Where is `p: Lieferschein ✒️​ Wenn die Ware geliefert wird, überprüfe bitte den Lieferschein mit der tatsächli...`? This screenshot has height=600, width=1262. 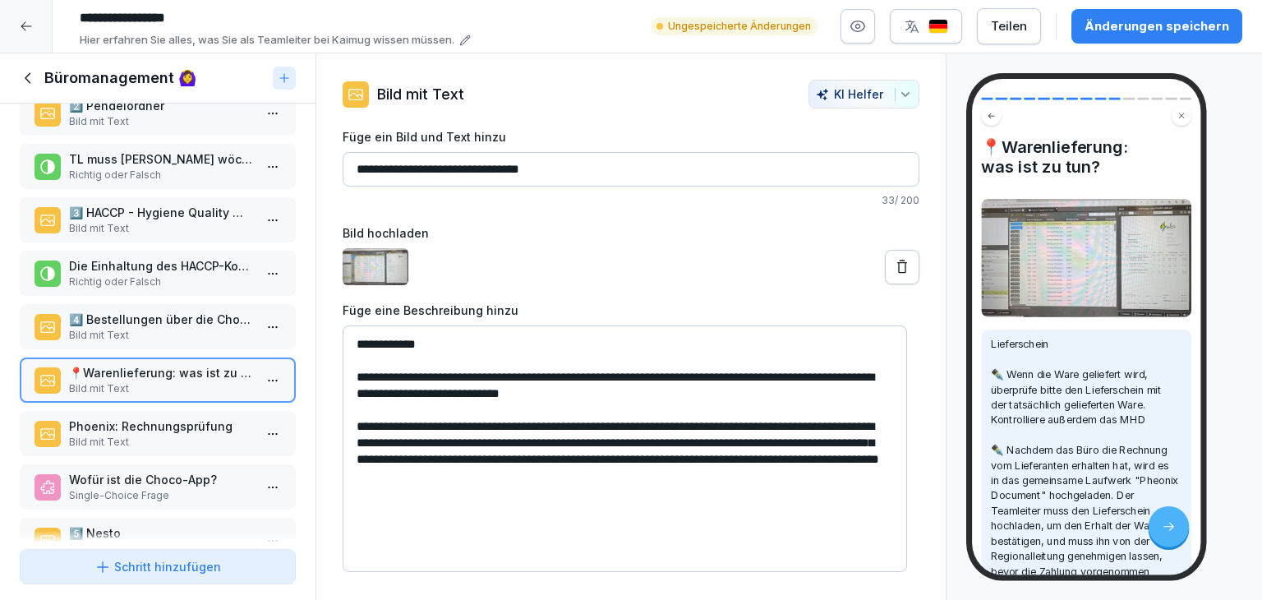
p: Lieferschein ✒️​ Wenn die Ware geliefert wird, überprüfe bitte den Lieferschein mit der tatsächli... is located at coordinates (1086, 465).